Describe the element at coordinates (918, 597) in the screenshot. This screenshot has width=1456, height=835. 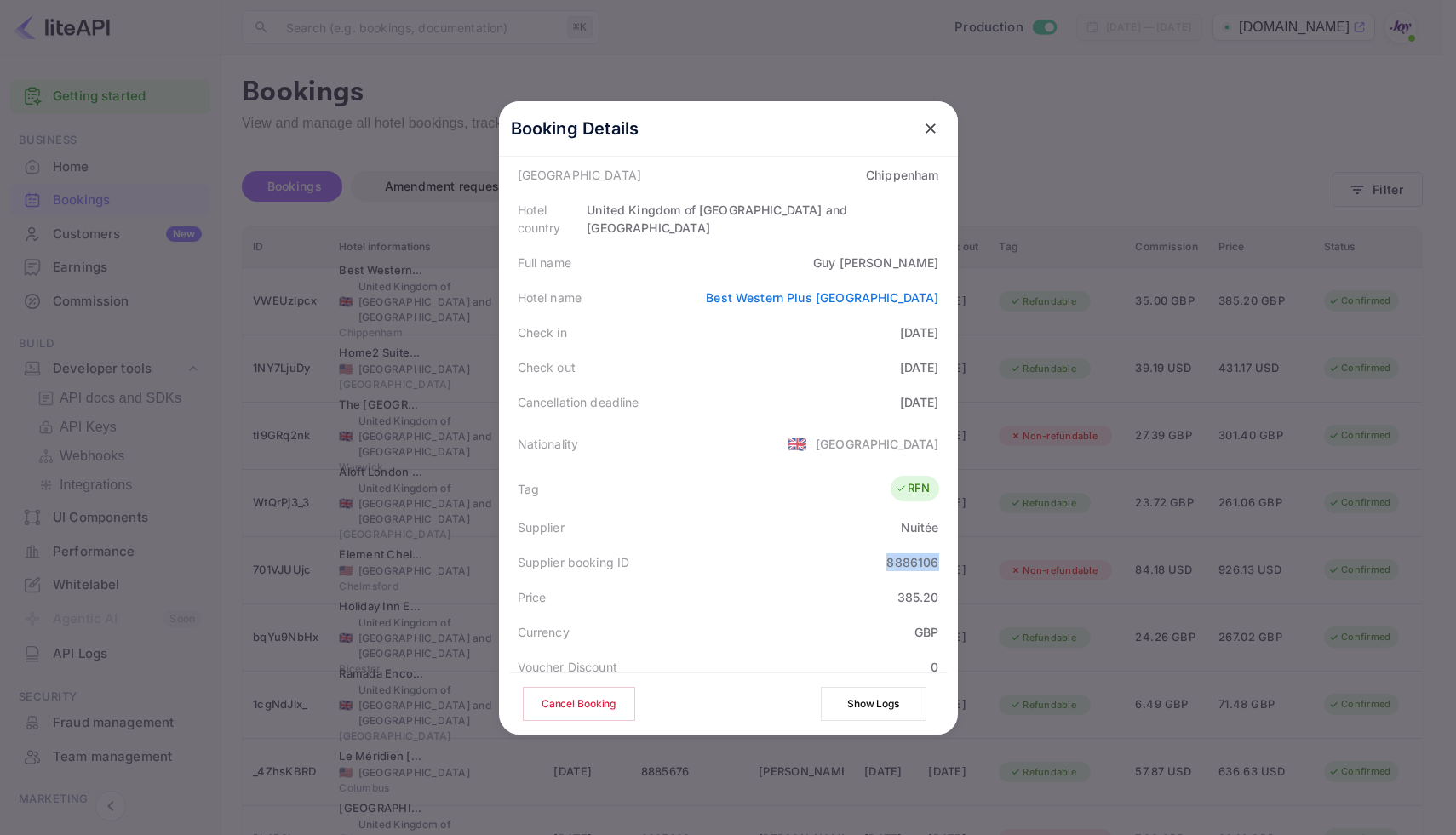
I see `div: 385.20` at that location.